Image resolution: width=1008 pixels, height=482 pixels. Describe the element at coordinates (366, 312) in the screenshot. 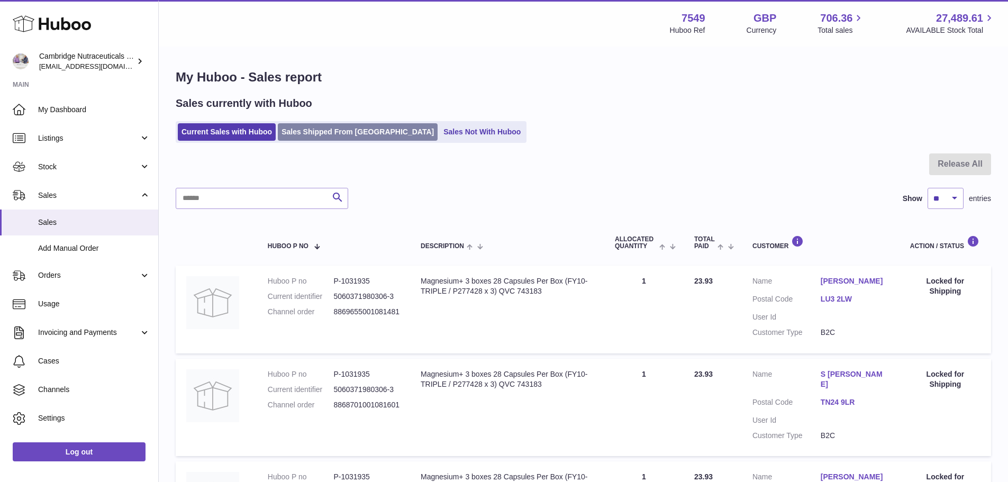

I see `dd: 8869655001081481` at that location.